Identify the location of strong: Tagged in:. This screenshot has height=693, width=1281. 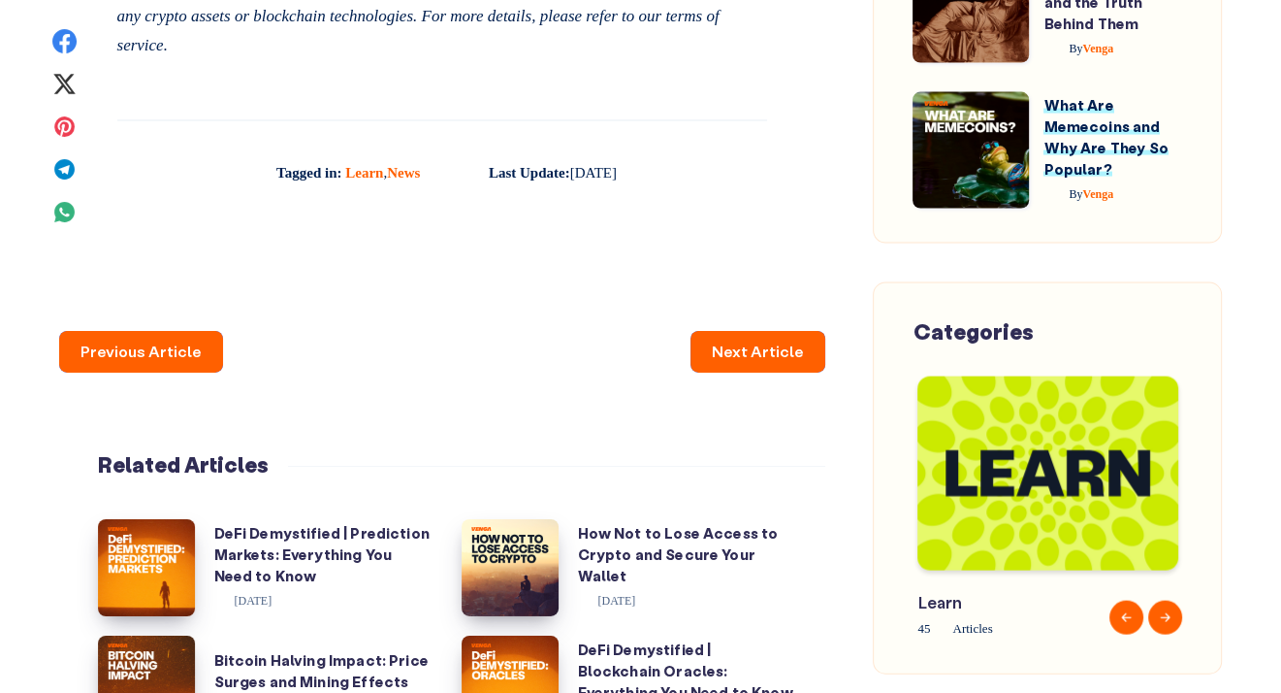
(308, 173).